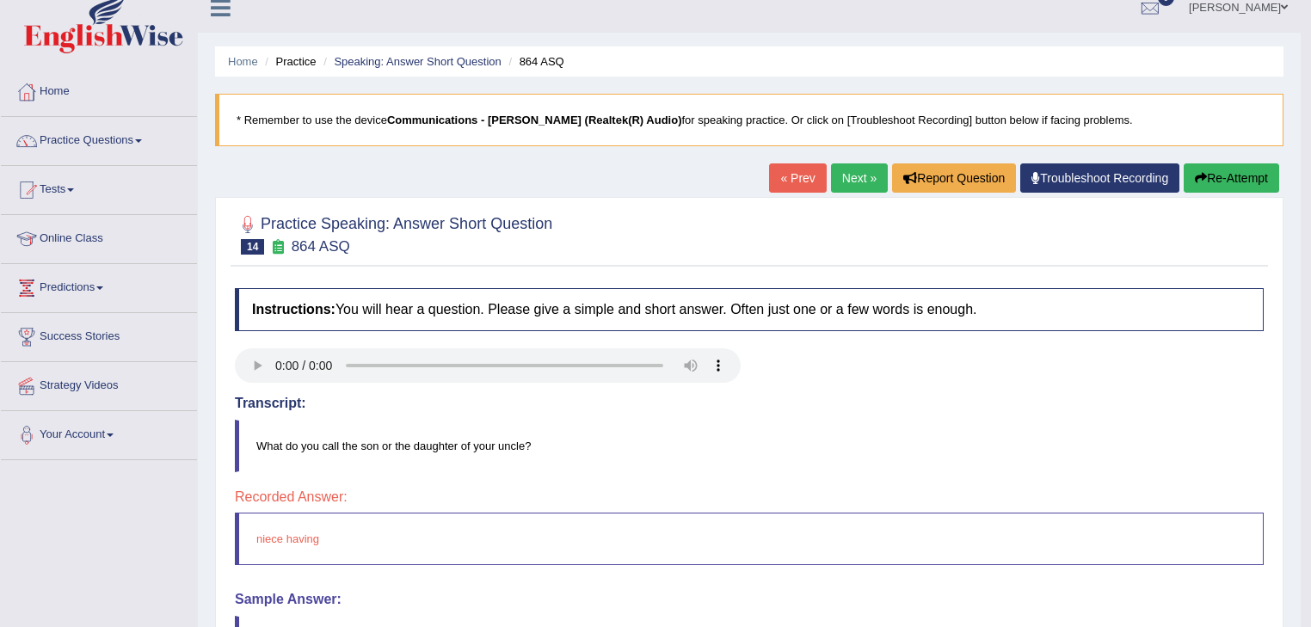 The height and width of the screenshot is (627, 1311). Describe the element at coordinates (99, 384) in the screenshot. I see `a: Strategy Videos` at that location.